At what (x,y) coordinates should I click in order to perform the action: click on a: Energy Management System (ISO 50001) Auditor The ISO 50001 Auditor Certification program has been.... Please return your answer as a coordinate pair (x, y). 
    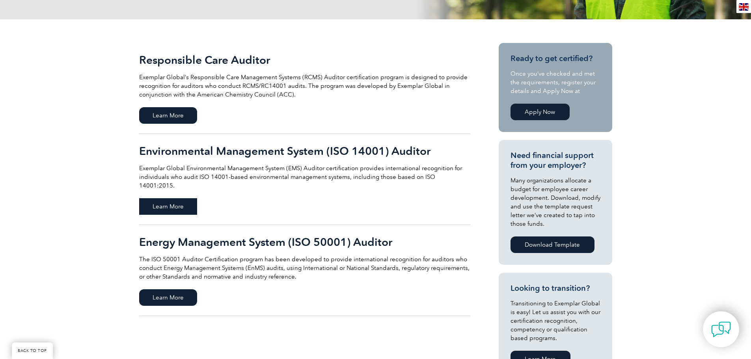
    Looking at the image, I should click on (305, 270).